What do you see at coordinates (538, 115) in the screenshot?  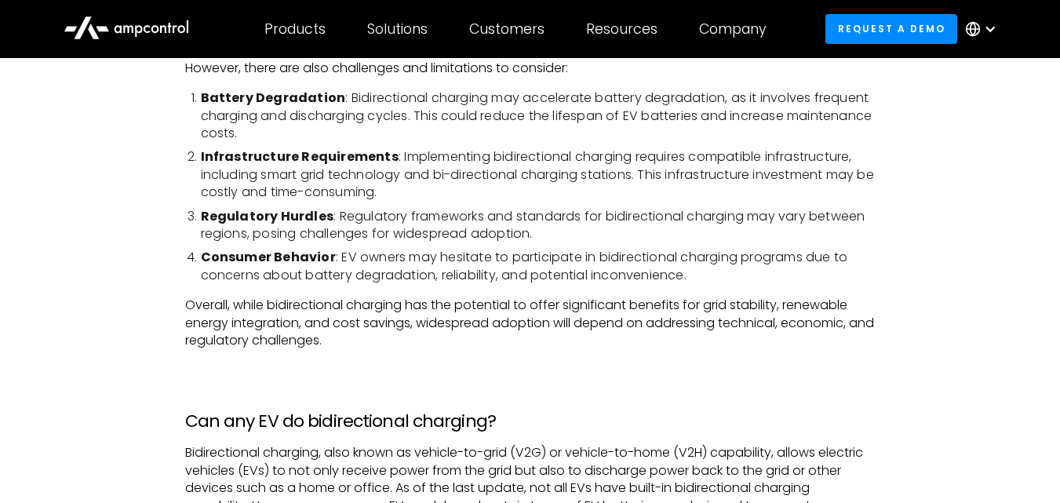 I see `li: : Bidirectional charging may accelerate battery degradation, as it involves frequent charging and...` at bounding box center [538, 115].